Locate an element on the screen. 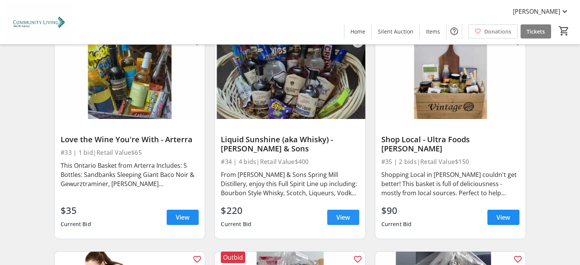  div: #35 | 2 bids | Retail Value $150 is located at coordinates (450, 162).